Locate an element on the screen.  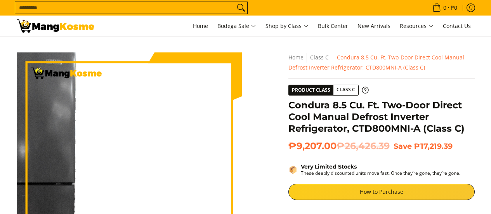
span: Class C is located at coordinates (346, 90).